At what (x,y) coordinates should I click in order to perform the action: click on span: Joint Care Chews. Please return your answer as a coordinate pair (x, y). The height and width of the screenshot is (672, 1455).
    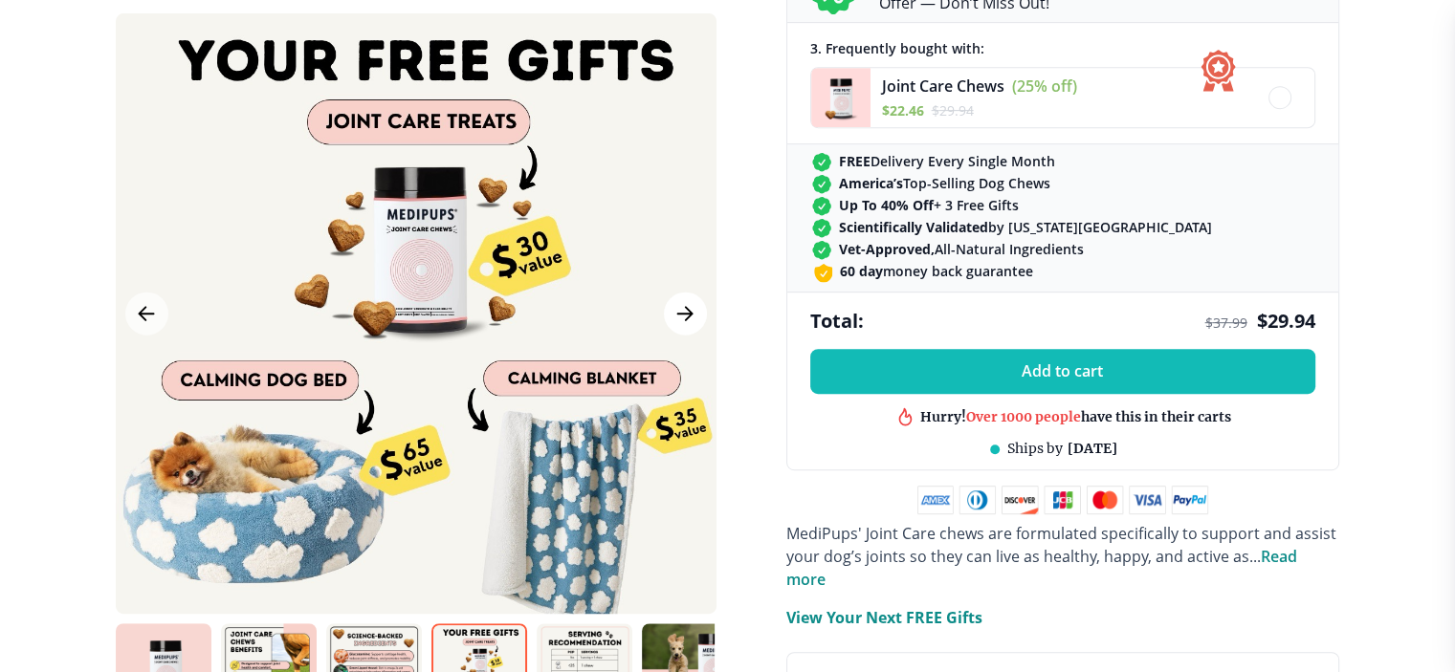
    Looking at the image, I should click on (943, 86).